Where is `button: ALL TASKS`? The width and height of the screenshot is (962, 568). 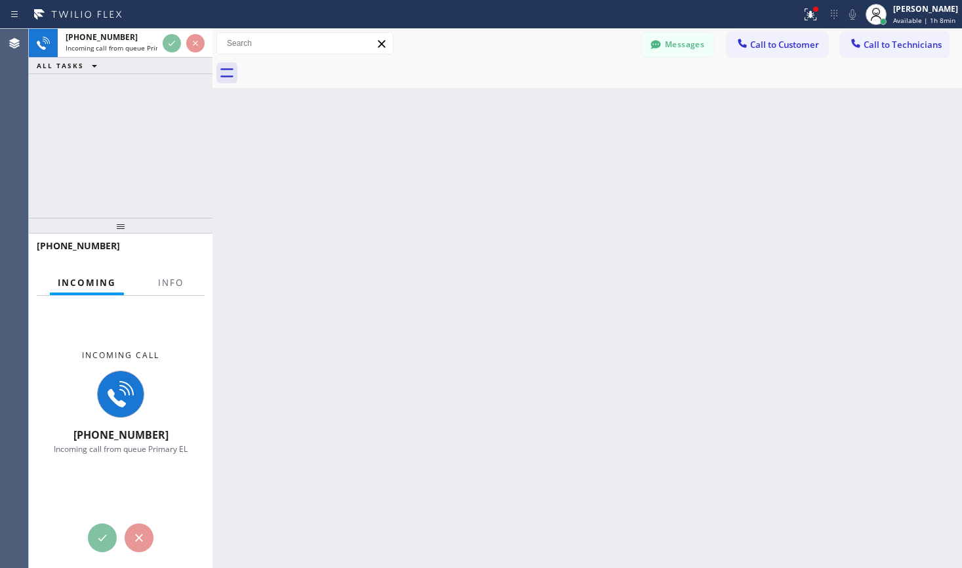 button: ALL TASKS is located at coordinates (70, 66).